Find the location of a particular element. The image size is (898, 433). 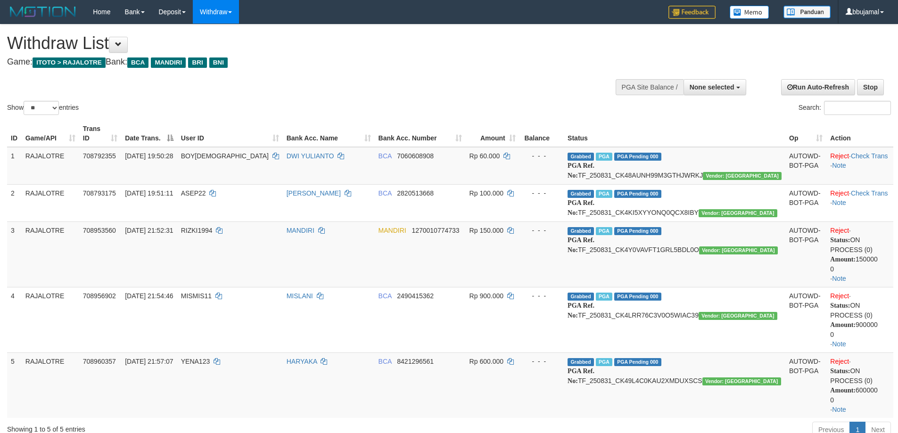

td: TF_250831_CK48AUNH99M3GTHJWRKJ is located at coordinates (675, 166).